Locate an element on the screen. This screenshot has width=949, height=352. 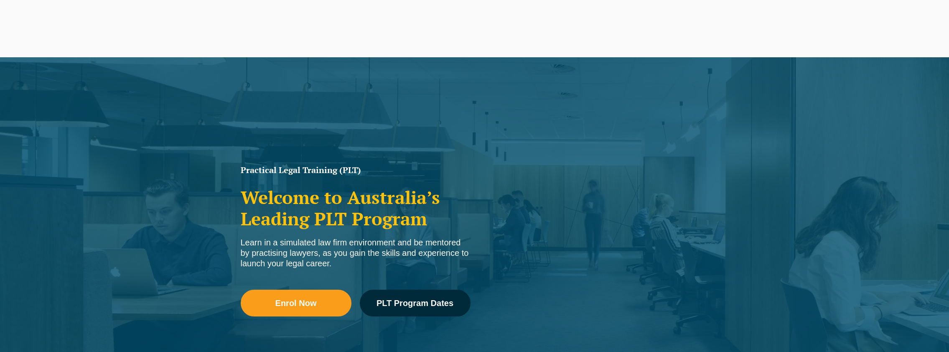
a: Enrol Now is located at coordinates (296, 303).